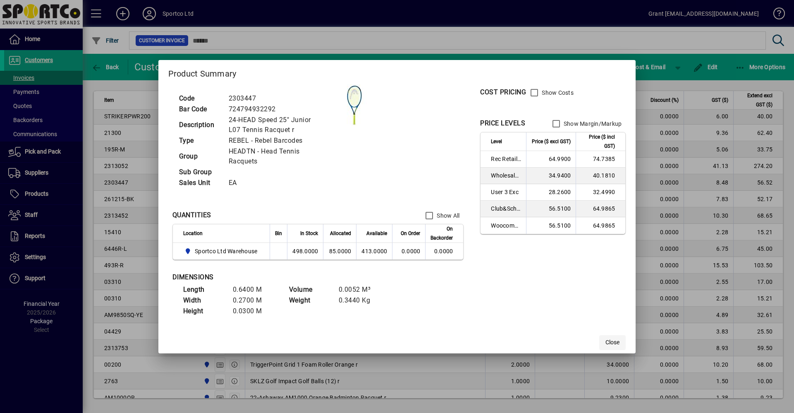  I want to click on span: Available, so click(377, 233).